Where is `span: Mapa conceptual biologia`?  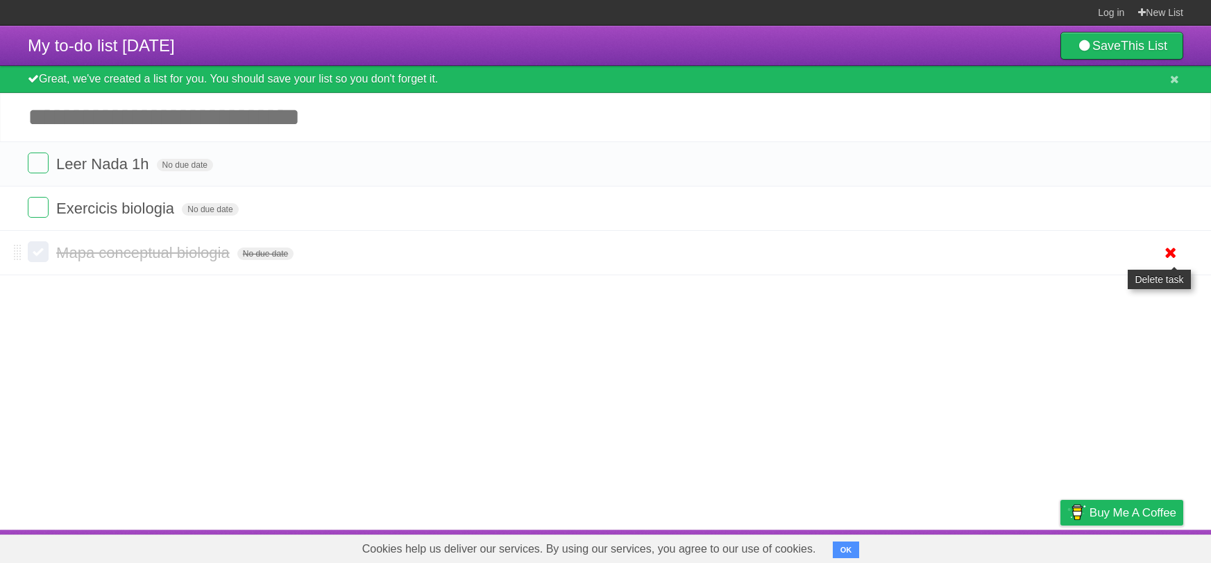 span: Mapa conceptual biologia is located at coordinates (144, 253).